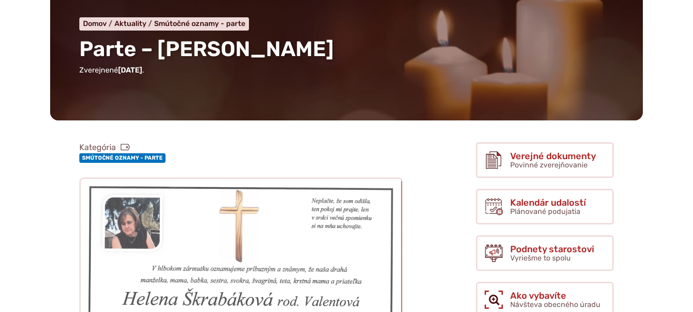 This screenshot has width=693, height=312. I want to click on a: Verejné dokumenty Povinné zverejňovanie, so click(545, 160).